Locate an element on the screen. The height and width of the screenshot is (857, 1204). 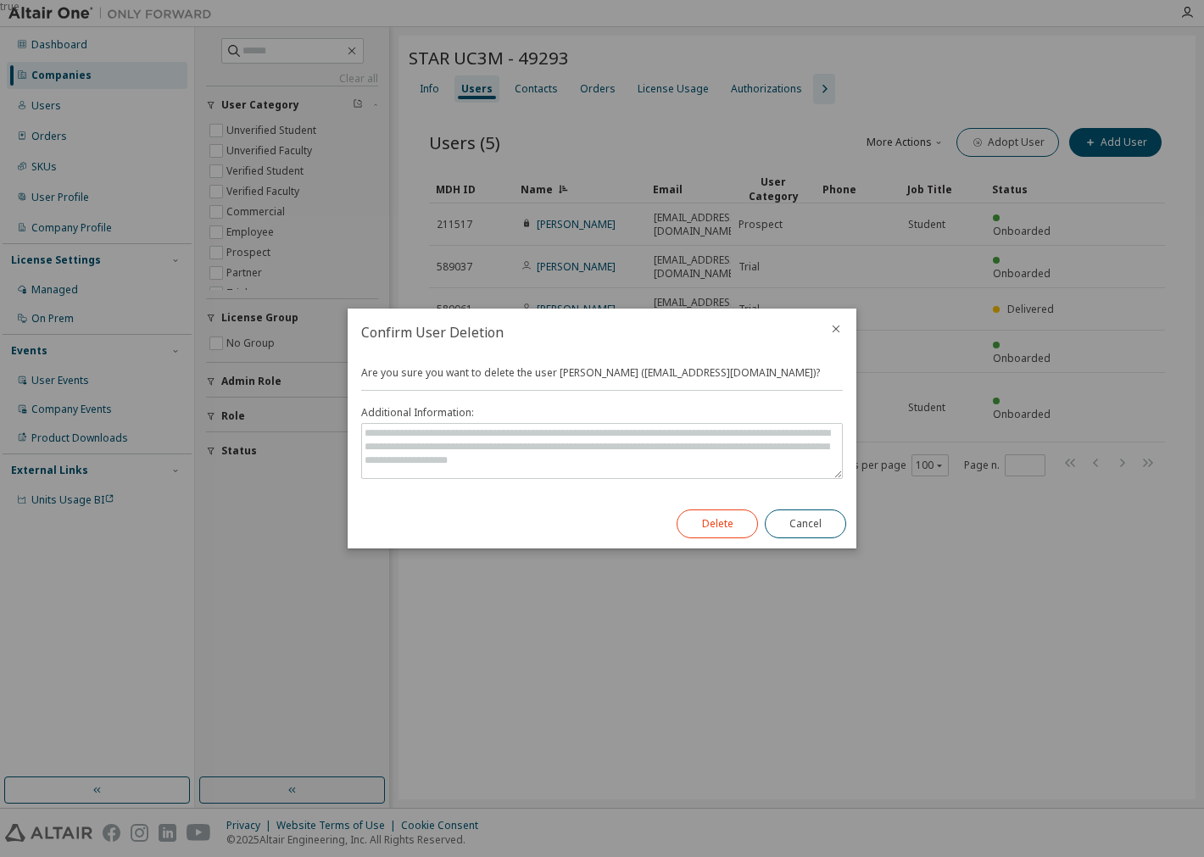
label: Additional Information: is located at coordinates (602, 413).